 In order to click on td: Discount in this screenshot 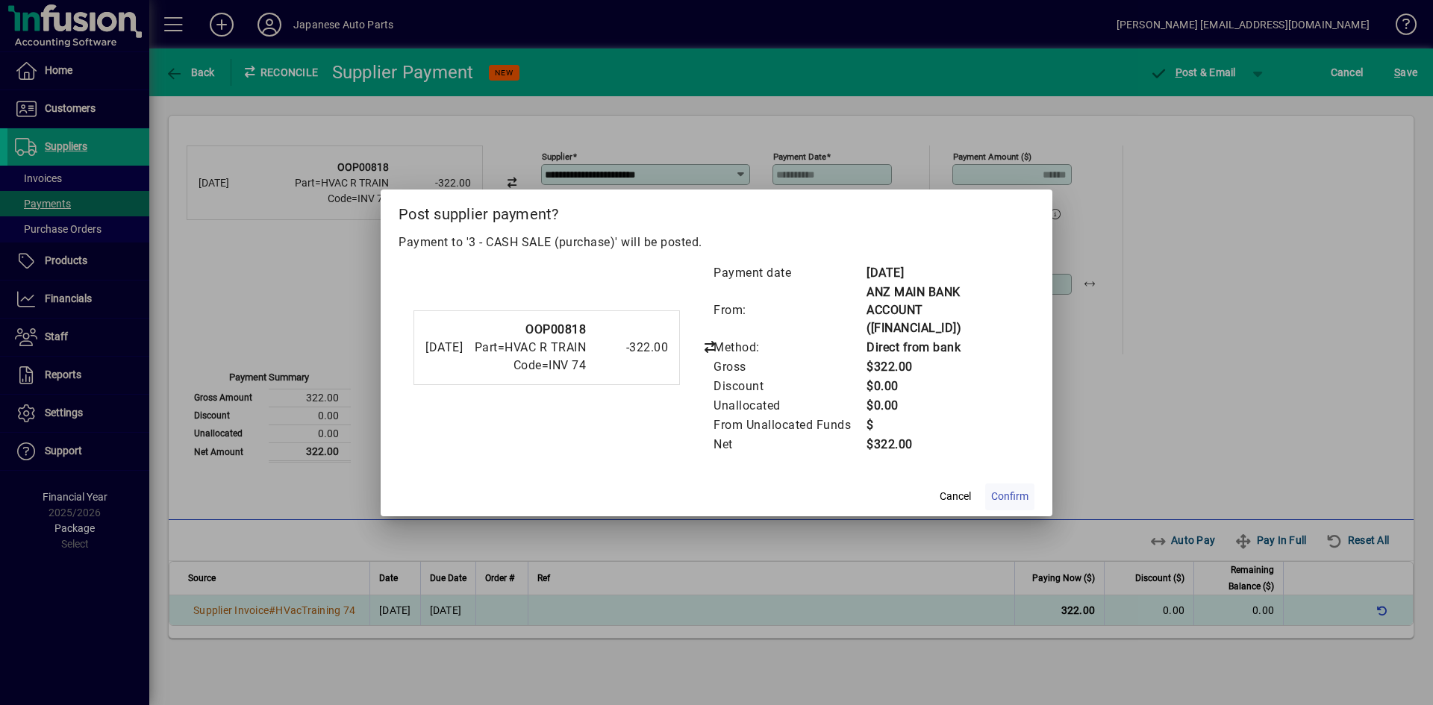, I will do `click(789, 387)`.